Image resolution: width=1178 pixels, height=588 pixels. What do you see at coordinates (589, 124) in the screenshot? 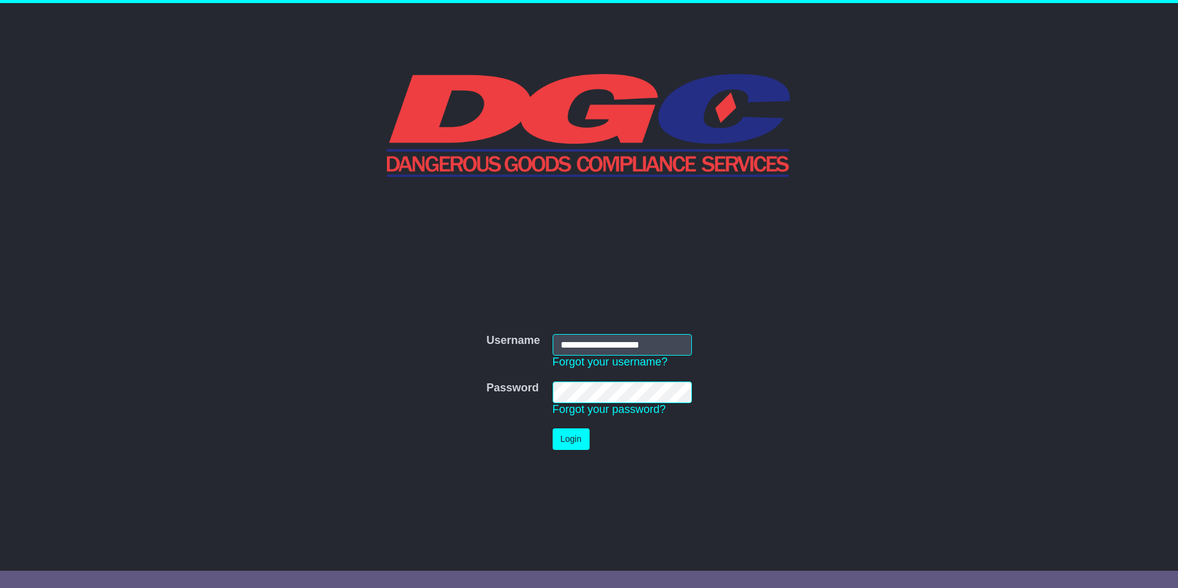
I see `img: DGC QLD` at bounding box center [589, 124].